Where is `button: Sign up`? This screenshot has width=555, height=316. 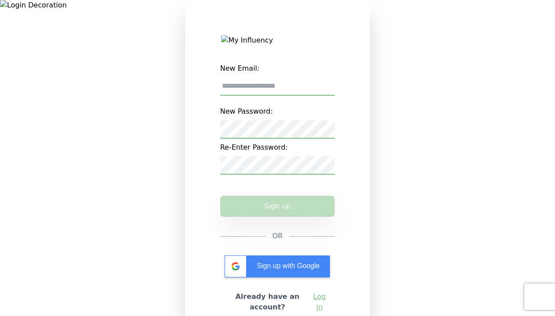
button: Sign up is located at coordinates (278, 206).